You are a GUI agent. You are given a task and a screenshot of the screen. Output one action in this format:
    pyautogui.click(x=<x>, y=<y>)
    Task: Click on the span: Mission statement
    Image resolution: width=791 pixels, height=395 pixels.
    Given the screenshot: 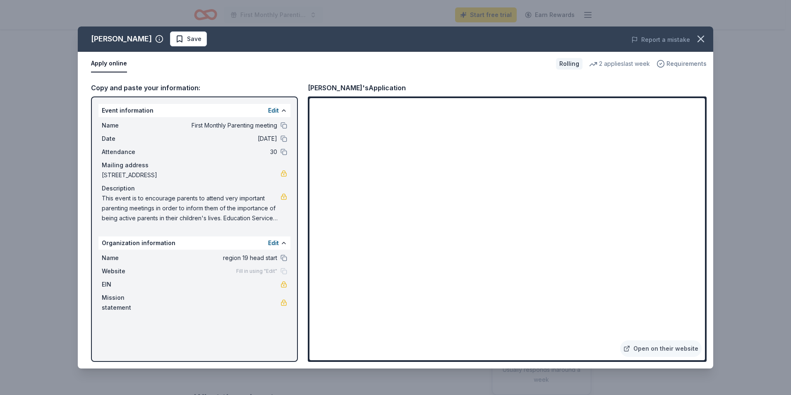 What is the action you would take?
    pyautogui.click(x=130, y=303)
    